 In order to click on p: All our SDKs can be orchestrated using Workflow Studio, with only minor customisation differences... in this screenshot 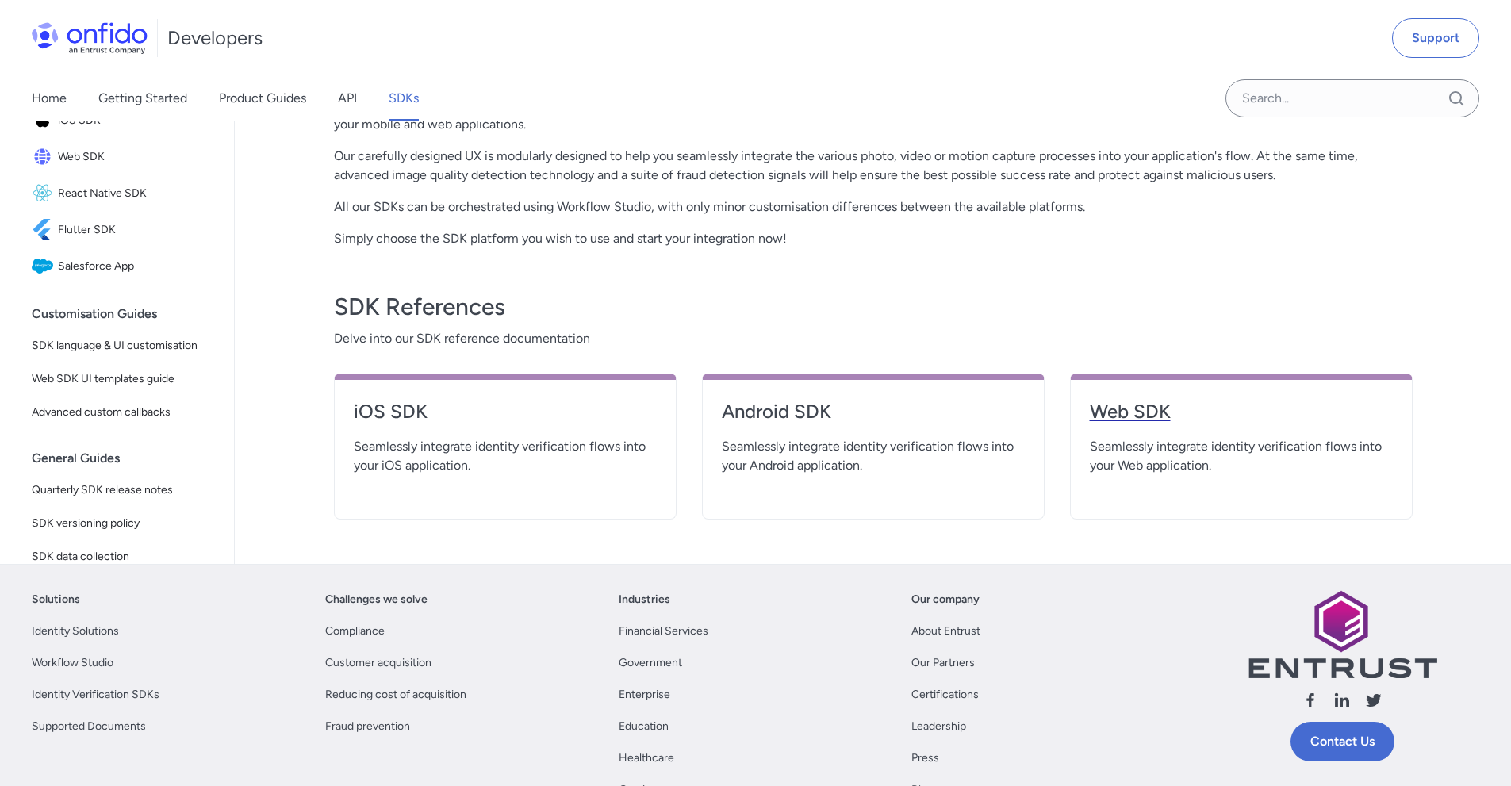, I will do `click(873, 207)`.